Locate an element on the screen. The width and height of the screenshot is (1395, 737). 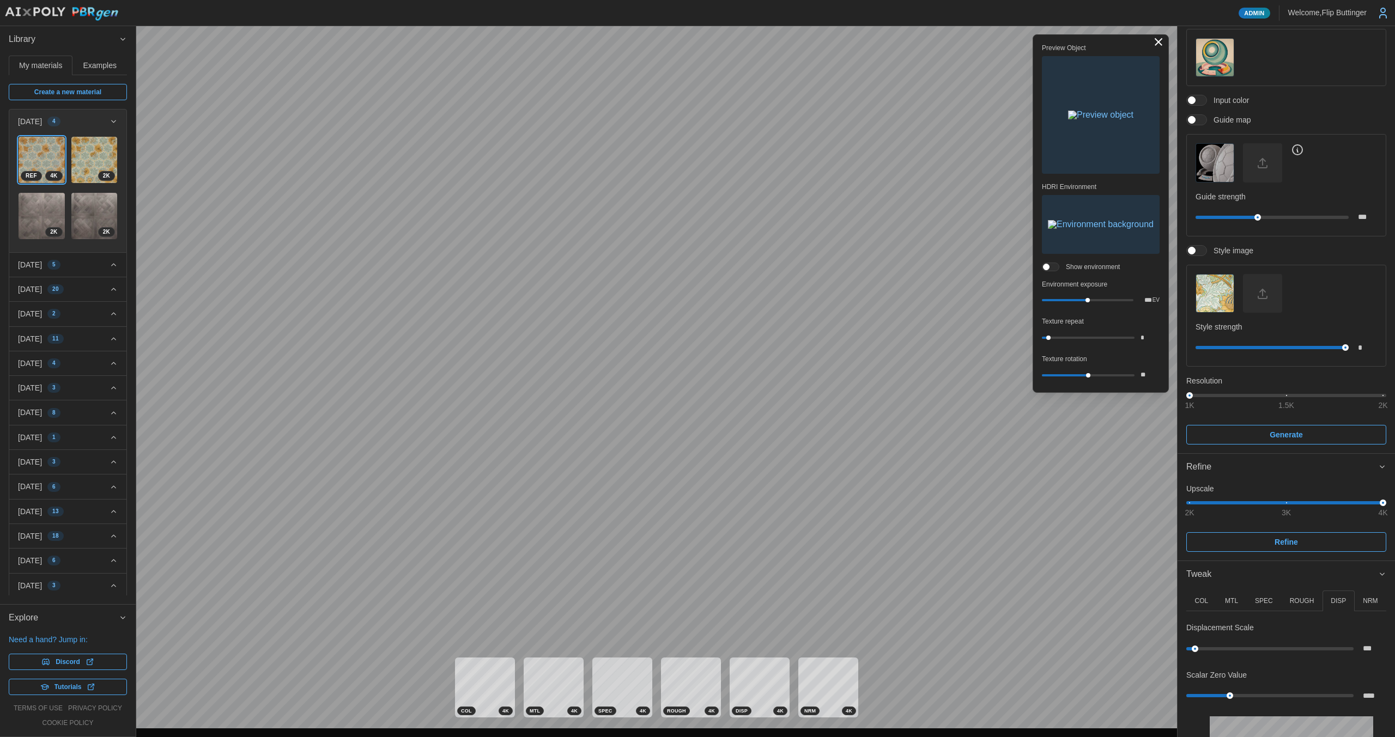
span: 1 is located at coordinates (54, 438).